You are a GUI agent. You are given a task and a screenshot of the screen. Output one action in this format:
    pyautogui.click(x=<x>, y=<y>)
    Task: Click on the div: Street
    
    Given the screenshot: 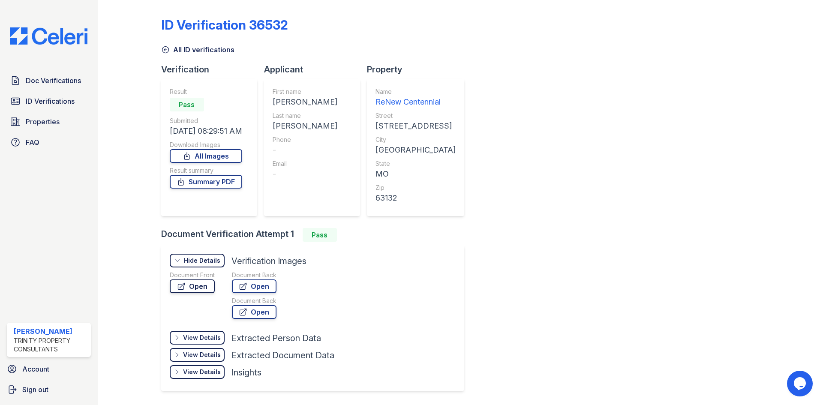 What is the action you would take?
    pyautogui.click(x=415, y=116)
    